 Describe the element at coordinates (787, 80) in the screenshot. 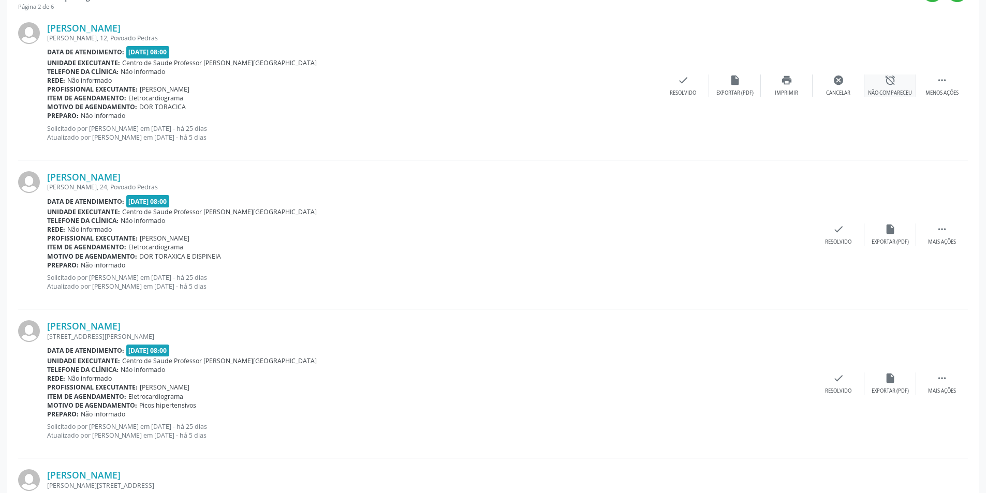

I see `i: print` at that location.